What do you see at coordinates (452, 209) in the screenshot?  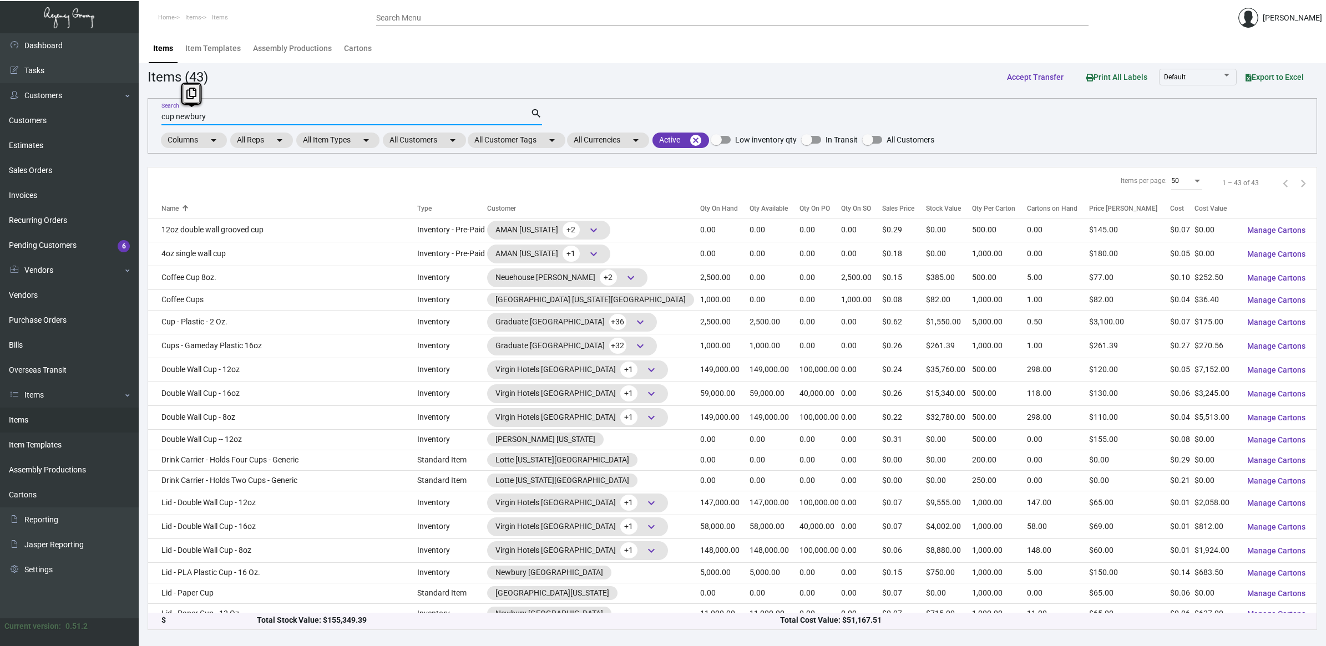 I see `div: Type` at bounding box center [452, 209].